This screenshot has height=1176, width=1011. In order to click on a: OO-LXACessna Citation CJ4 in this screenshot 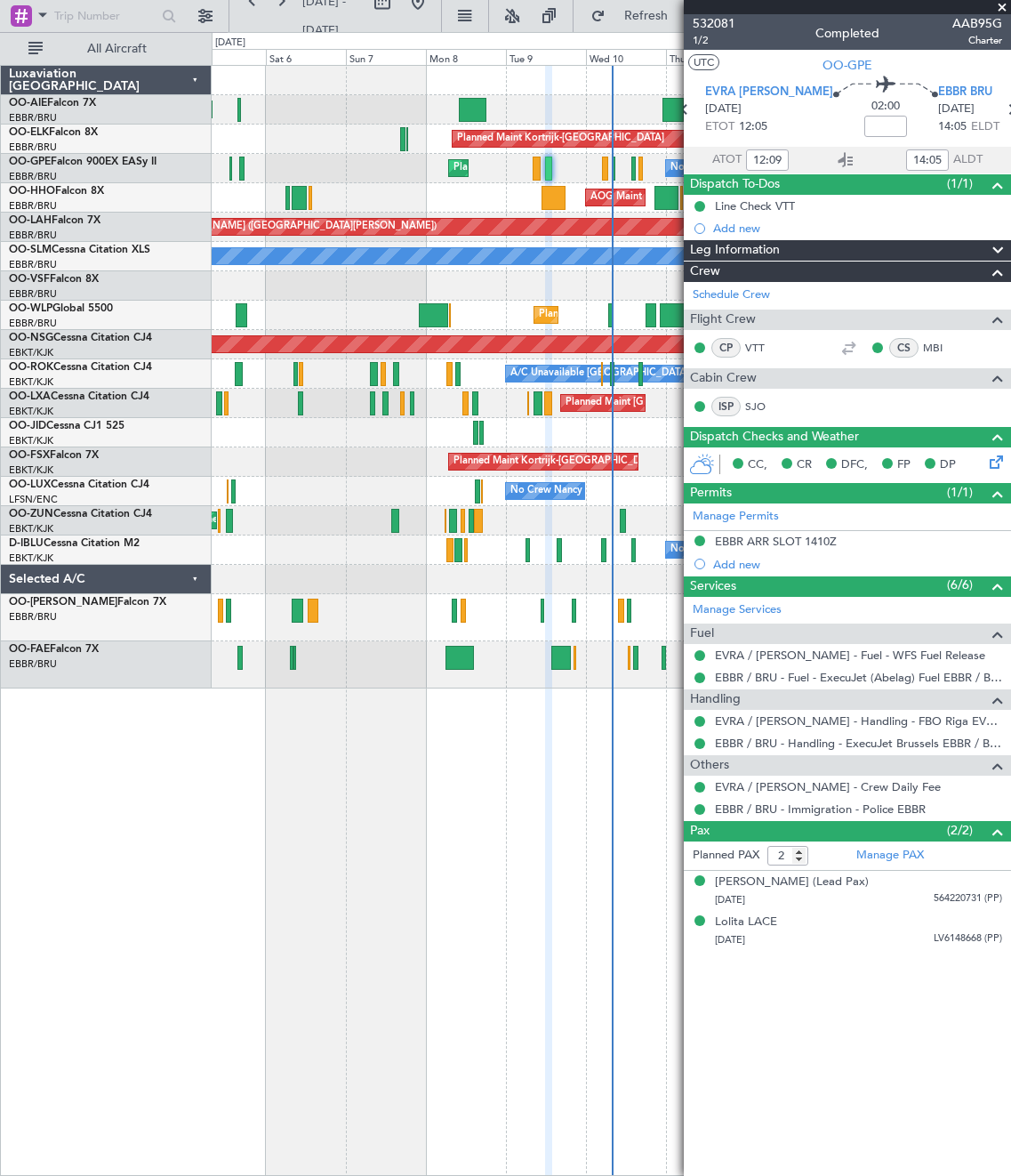, I will do `click(79, 396)`.